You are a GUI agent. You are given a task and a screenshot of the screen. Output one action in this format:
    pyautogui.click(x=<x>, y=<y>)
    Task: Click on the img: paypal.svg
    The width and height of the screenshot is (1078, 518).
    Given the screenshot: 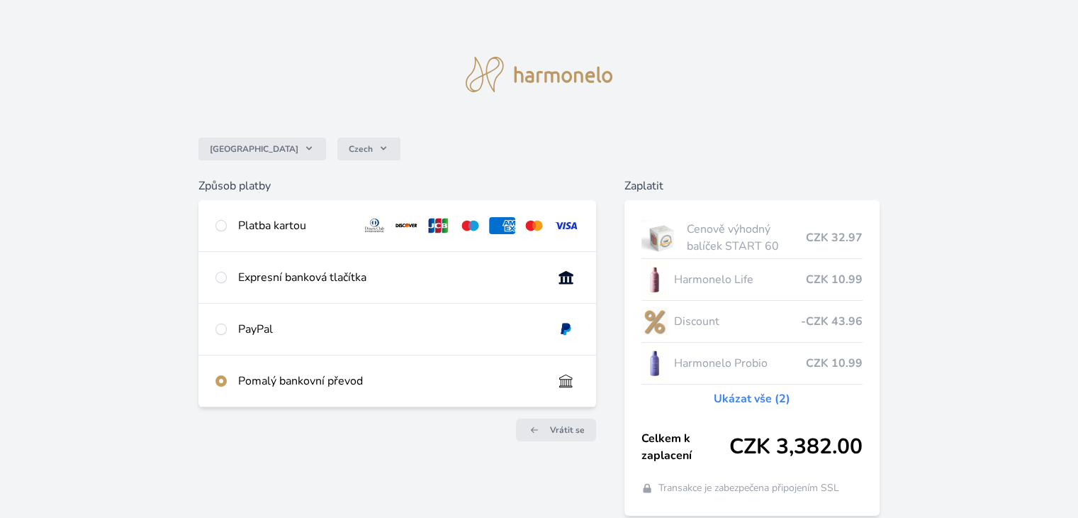 What is the action you would take?
    pyautogui.click(x=566, y=329)
    